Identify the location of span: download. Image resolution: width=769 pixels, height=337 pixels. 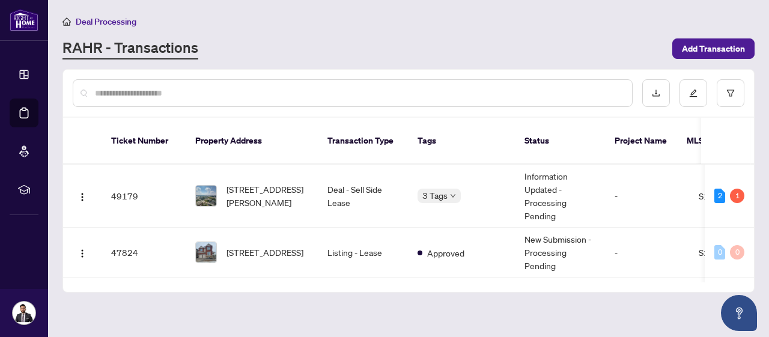
(656, 93).